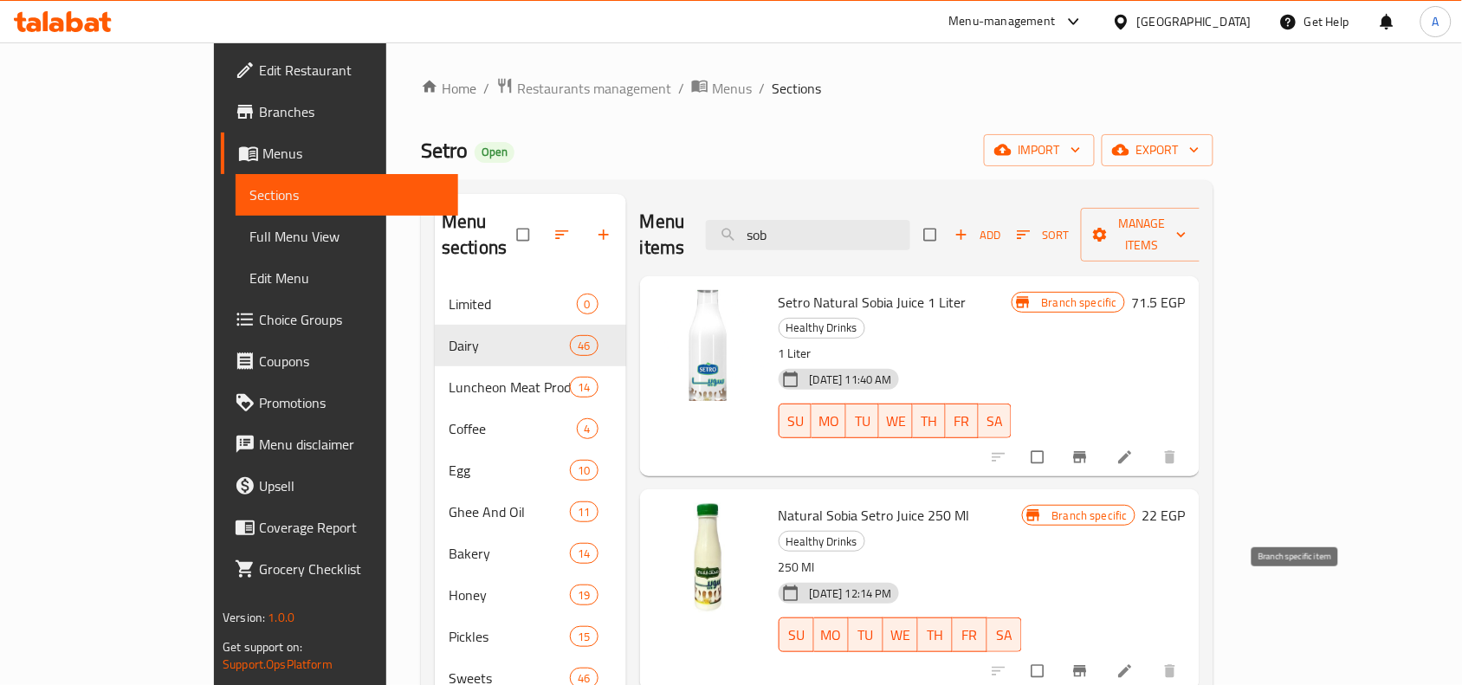  I want to click on span: import, so click(1039, 150).